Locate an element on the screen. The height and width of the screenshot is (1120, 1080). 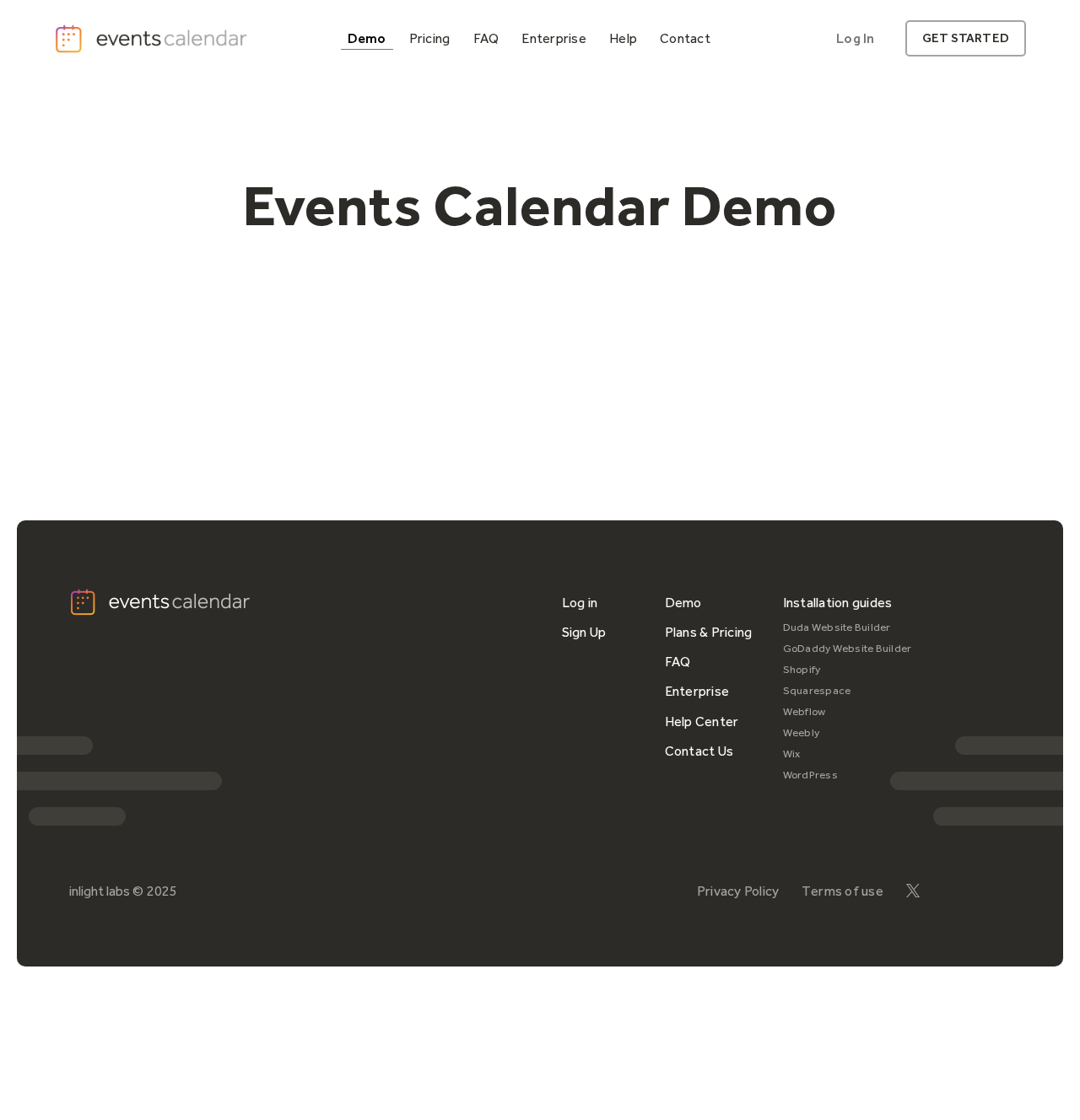
h1: Events Calendar Demo is located at coordinates (540, 206).